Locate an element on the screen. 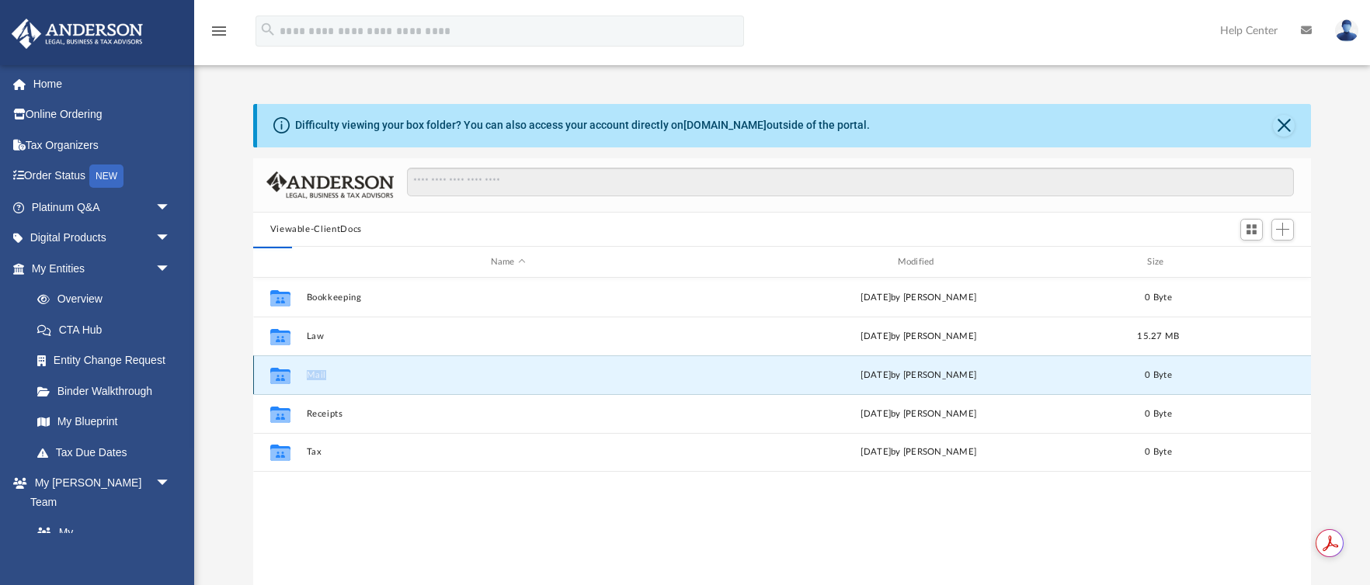 The width and height of the screenshot is (1370, 585). img: User Pic is located at coordinates (1346, 30).